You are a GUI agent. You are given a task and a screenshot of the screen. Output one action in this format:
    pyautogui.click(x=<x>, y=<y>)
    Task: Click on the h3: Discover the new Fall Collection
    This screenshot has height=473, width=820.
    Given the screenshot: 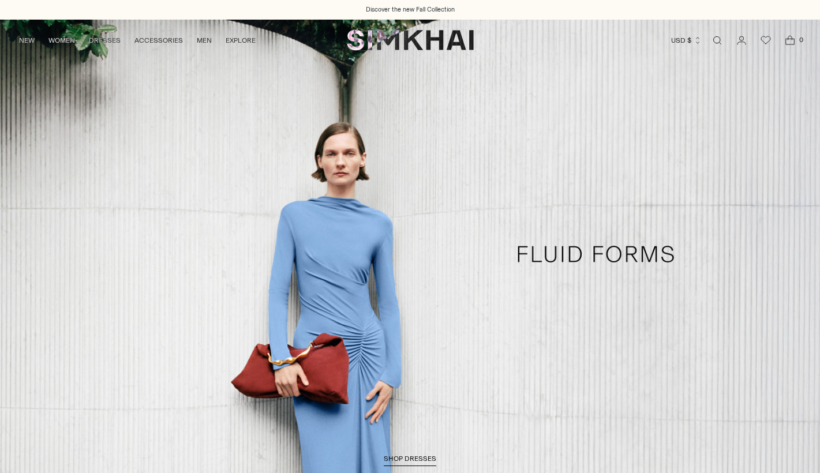 What is the action you would take?
    pyautogui.click(x=410, y=10)
    